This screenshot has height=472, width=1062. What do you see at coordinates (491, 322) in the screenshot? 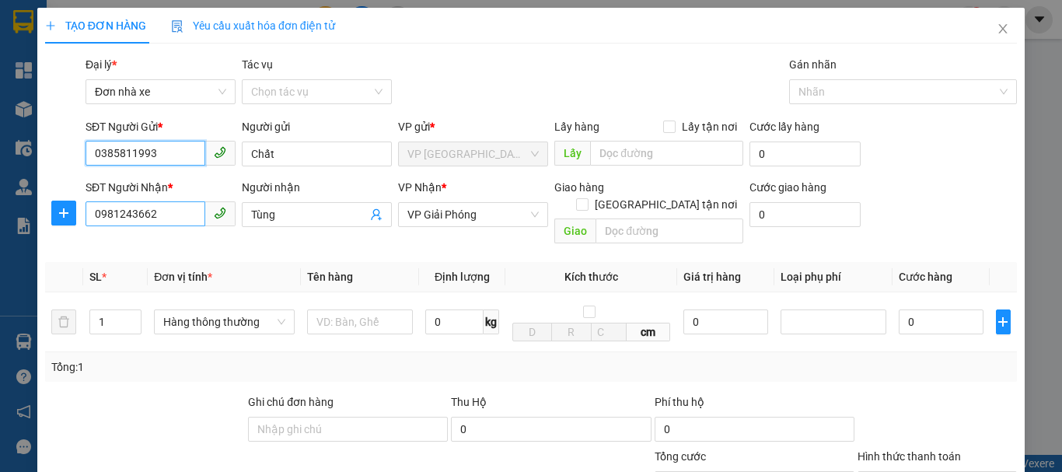
I see `span: kg` at bounding box center [491, 322].